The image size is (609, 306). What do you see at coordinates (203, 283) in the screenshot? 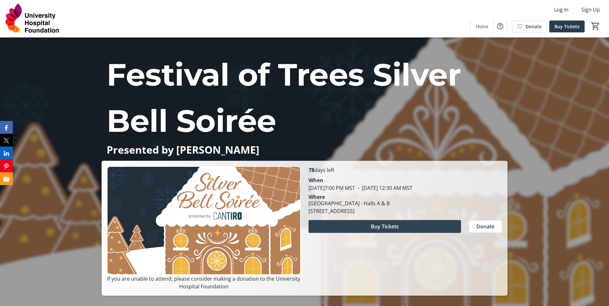
I see `p: If you are unable to attend, please consider making a donation to the University Hospital Foundation` at bounding box center [203, 283].